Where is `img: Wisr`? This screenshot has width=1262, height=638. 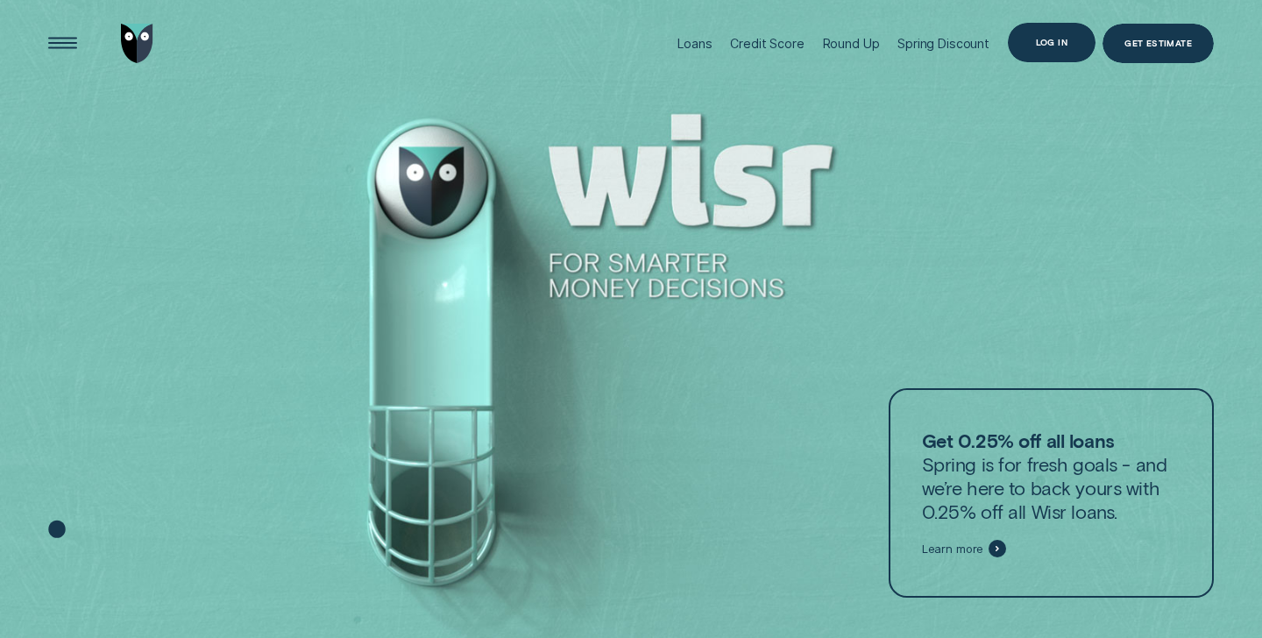 img: Wisr is located at coordinates (137, 43).